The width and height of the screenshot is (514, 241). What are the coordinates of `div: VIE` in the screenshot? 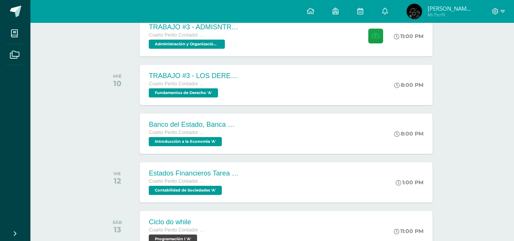 It's located at (117, 174).